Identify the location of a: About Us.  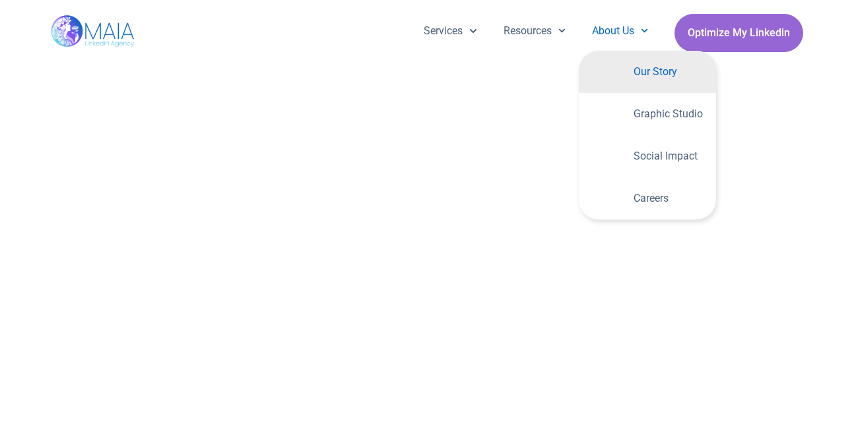
(620, 31).